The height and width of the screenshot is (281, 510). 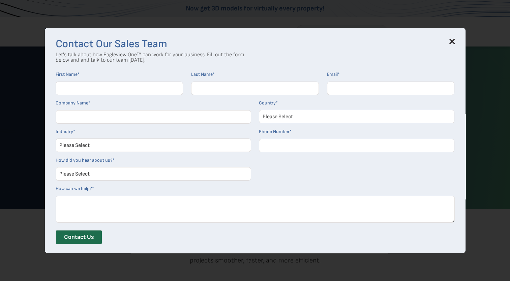 What do you see at coordinates (74, 189) in the screenshot?
I see `span: How can we help?` at bounding box center [74, 189].